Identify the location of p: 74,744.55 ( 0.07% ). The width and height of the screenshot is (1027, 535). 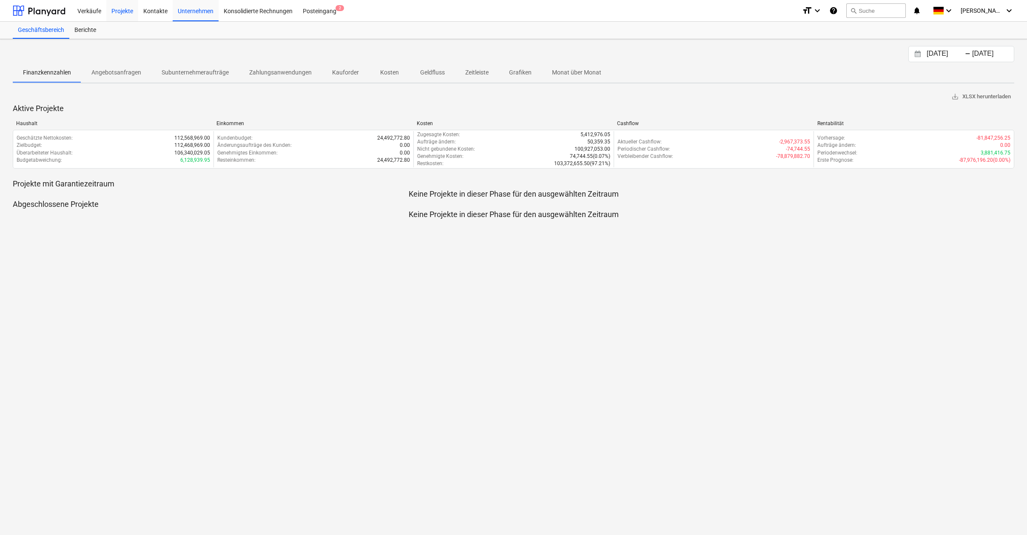
(590, 156).